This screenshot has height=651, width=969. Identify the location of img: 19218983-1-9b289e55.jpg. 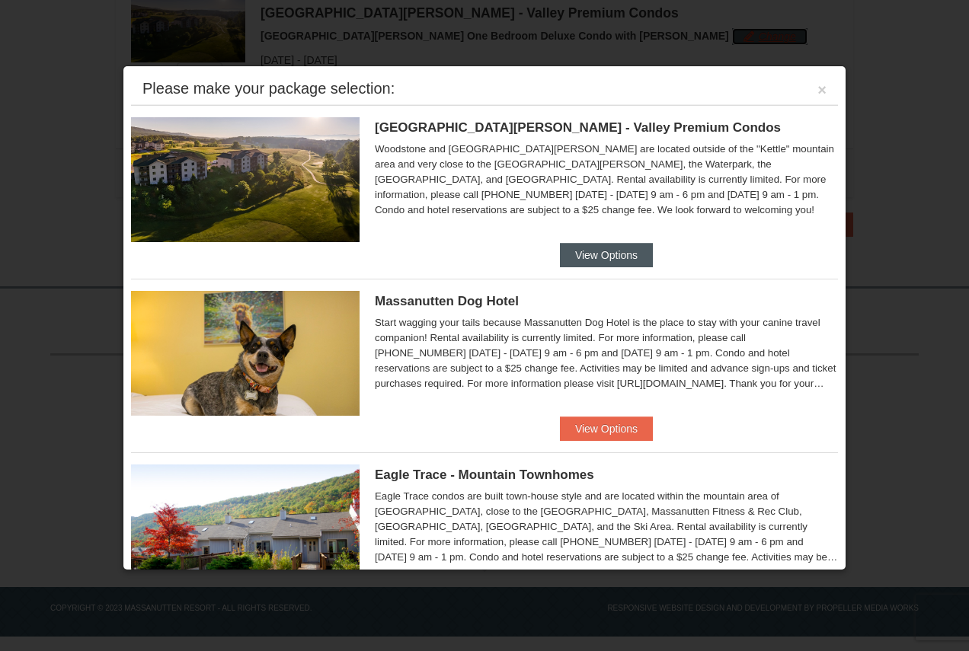
(245, 527).